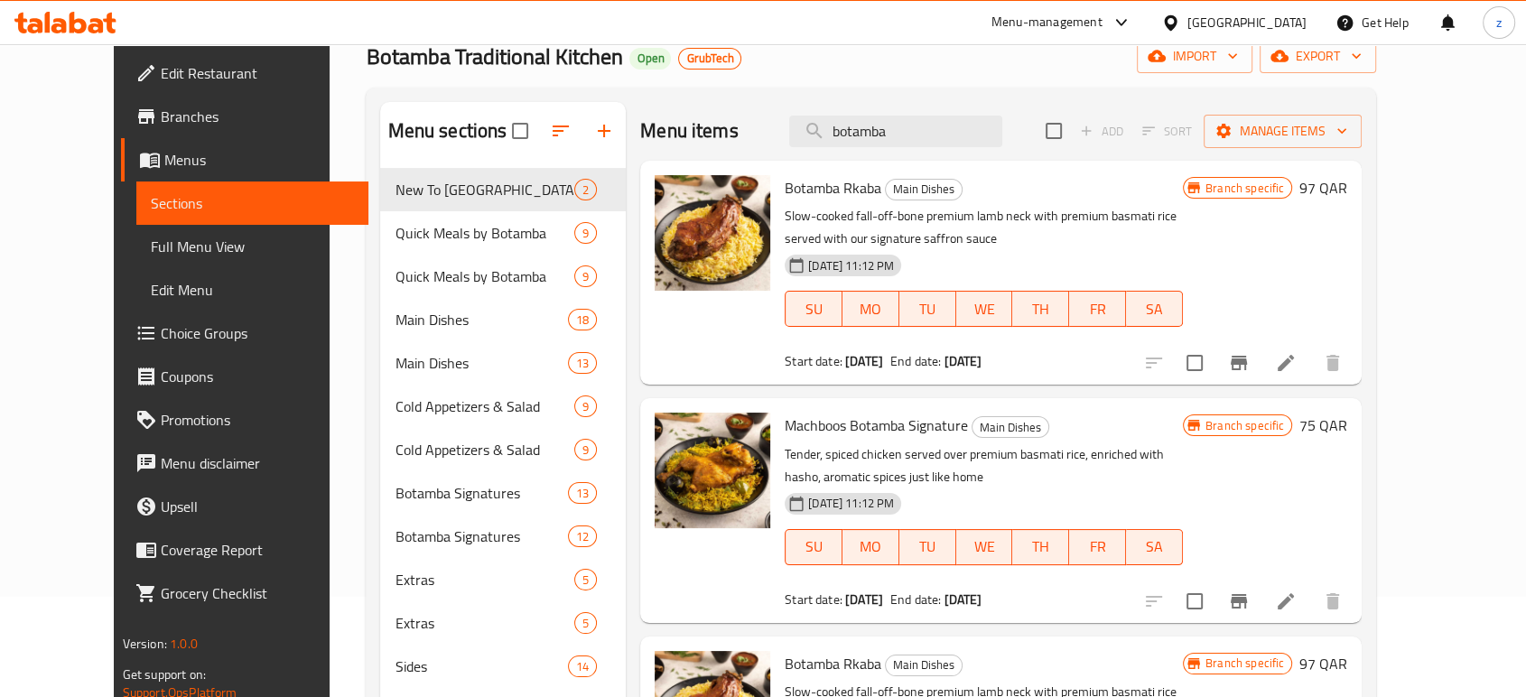 Image resolution: width=1526 pixels, height=697 pixels. I want to click on span: FR, so click(1097, 309).